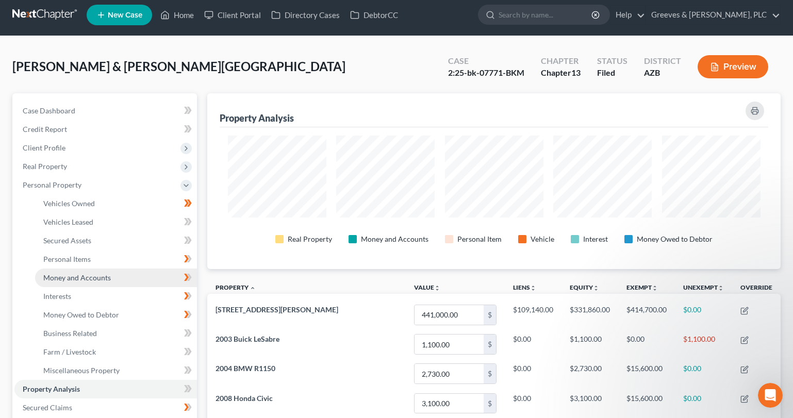 The width and height of the screenshot is (793, 418). Describe the element at coordinates (756, 289) in the screenshot. I see `th: Override` at that location.